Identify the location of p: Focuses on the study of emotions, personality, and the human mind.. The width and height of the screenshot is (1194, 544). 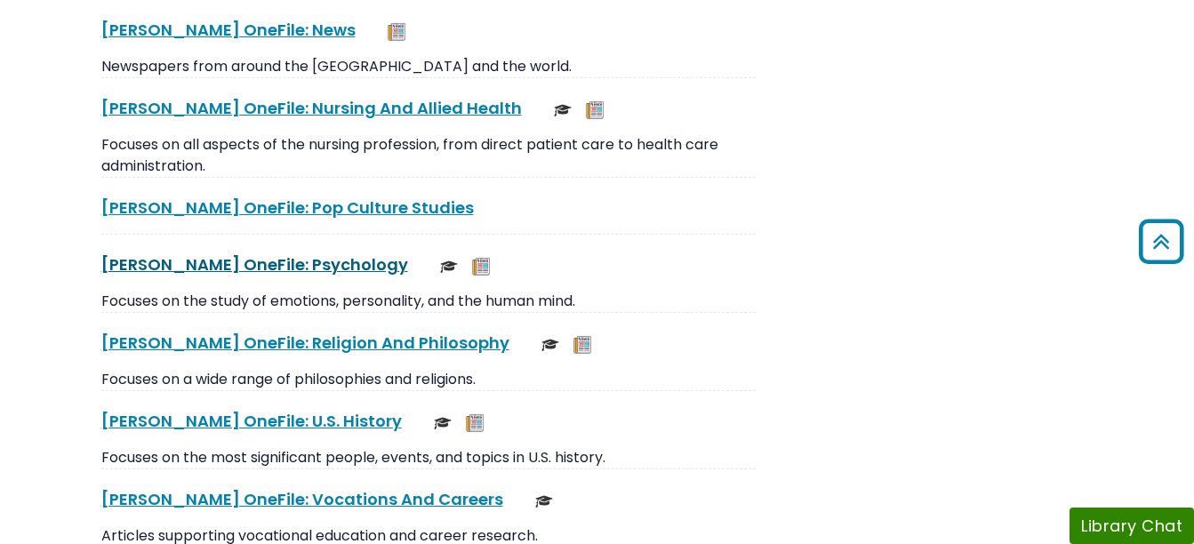
(429, 301).